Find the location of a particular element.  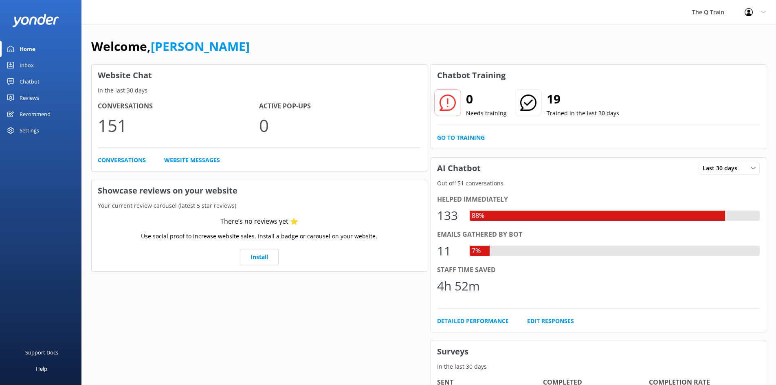

p: Trained in the last 30 days is located at coordinates (583, 113).